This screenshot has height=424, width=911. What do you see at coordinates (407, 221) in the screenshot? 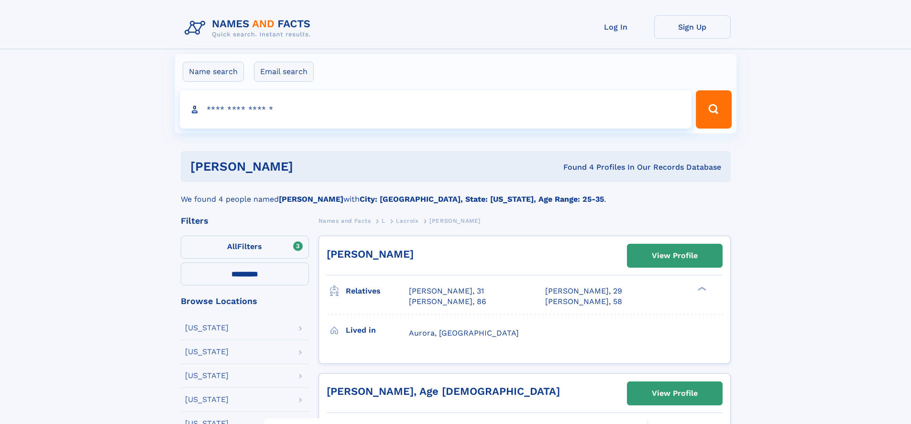
I see `span: Lacroix` at bounding box center [407, 221].